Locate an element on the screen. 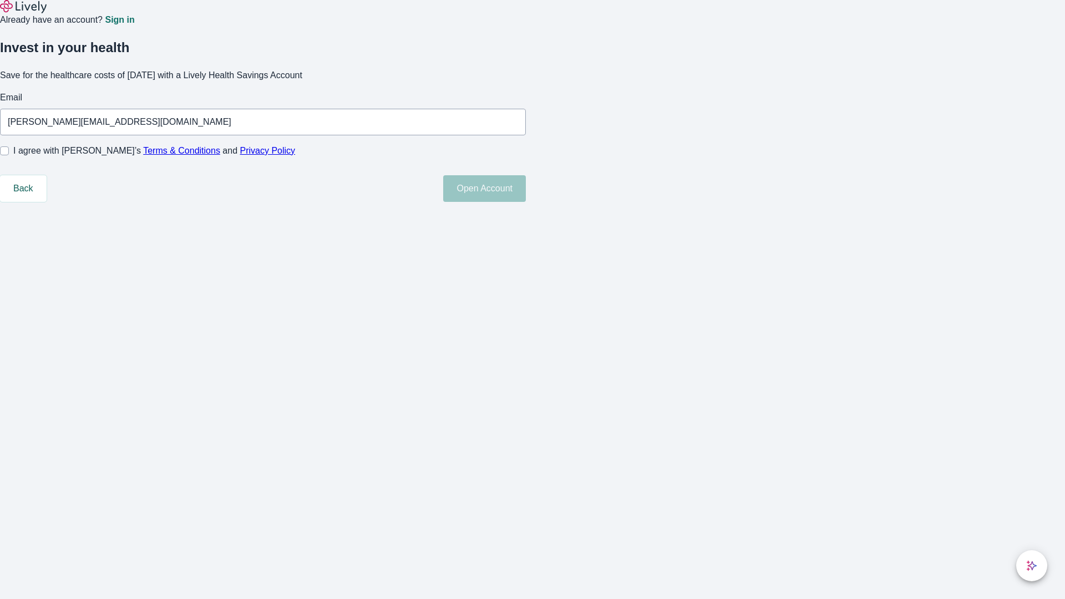  a: Terms & Conditions is located at coordinates (181, 150).